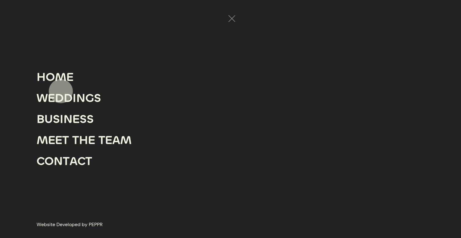  I want to click on a: HOME, so click(55, 77).